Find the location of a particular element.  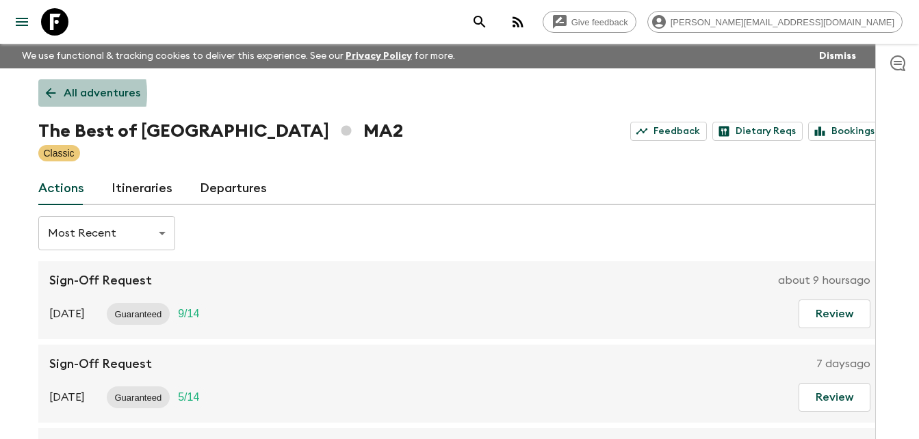

a: Departures is located at coordinates (233, 189).